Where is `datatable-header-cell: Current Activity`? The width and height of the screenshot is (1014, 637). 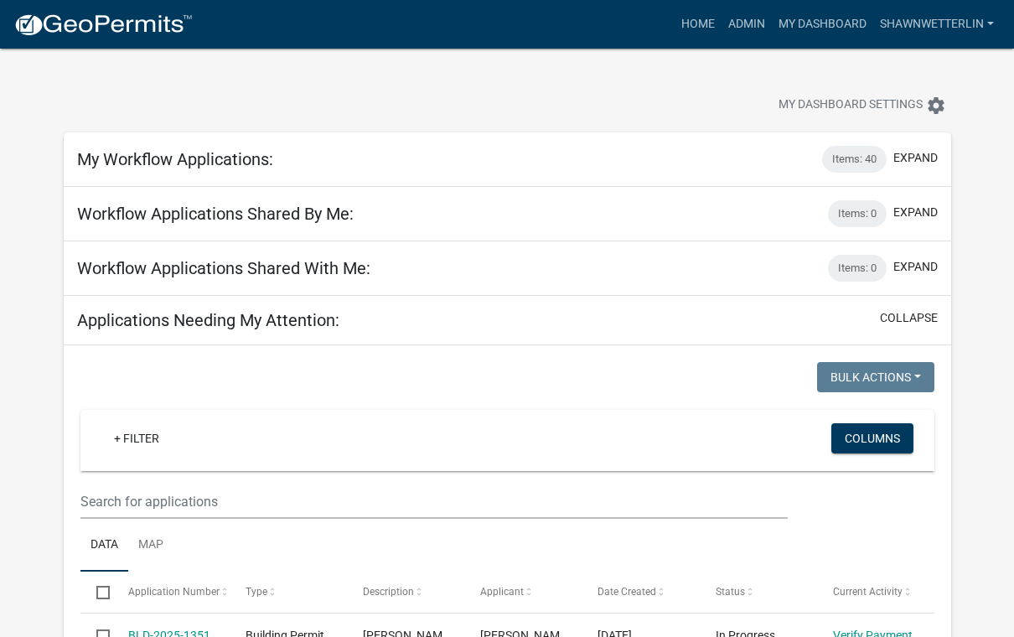 datatable-header-cell: Current Activity is located at coordinates (875, 591).